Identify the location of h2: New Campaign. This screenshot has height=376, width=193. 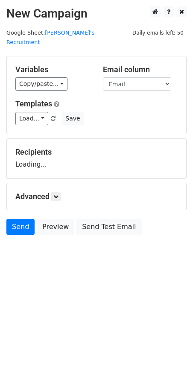
(97, 14).